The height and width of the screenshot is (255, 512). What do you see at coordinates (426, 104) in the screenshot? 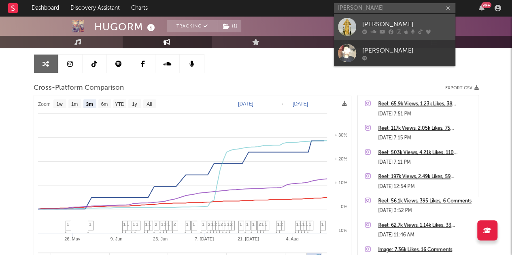
I see `div: Reel: 65.9k Views, 1.23k Likes, 38 Comments` at bounding box center [426, 104].